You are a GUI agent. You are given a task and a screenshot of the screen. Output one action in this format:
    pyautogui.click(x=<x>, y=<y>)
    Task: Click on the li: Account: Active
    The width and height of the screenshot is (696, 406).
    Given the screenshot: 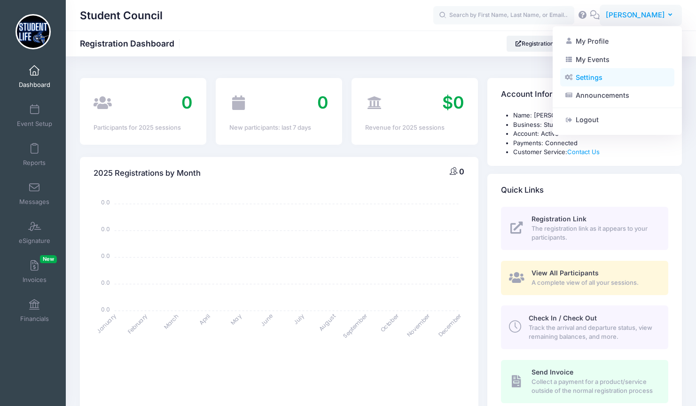 What is the action you would take?
    pyautogui.click(x=590, y=134)
    